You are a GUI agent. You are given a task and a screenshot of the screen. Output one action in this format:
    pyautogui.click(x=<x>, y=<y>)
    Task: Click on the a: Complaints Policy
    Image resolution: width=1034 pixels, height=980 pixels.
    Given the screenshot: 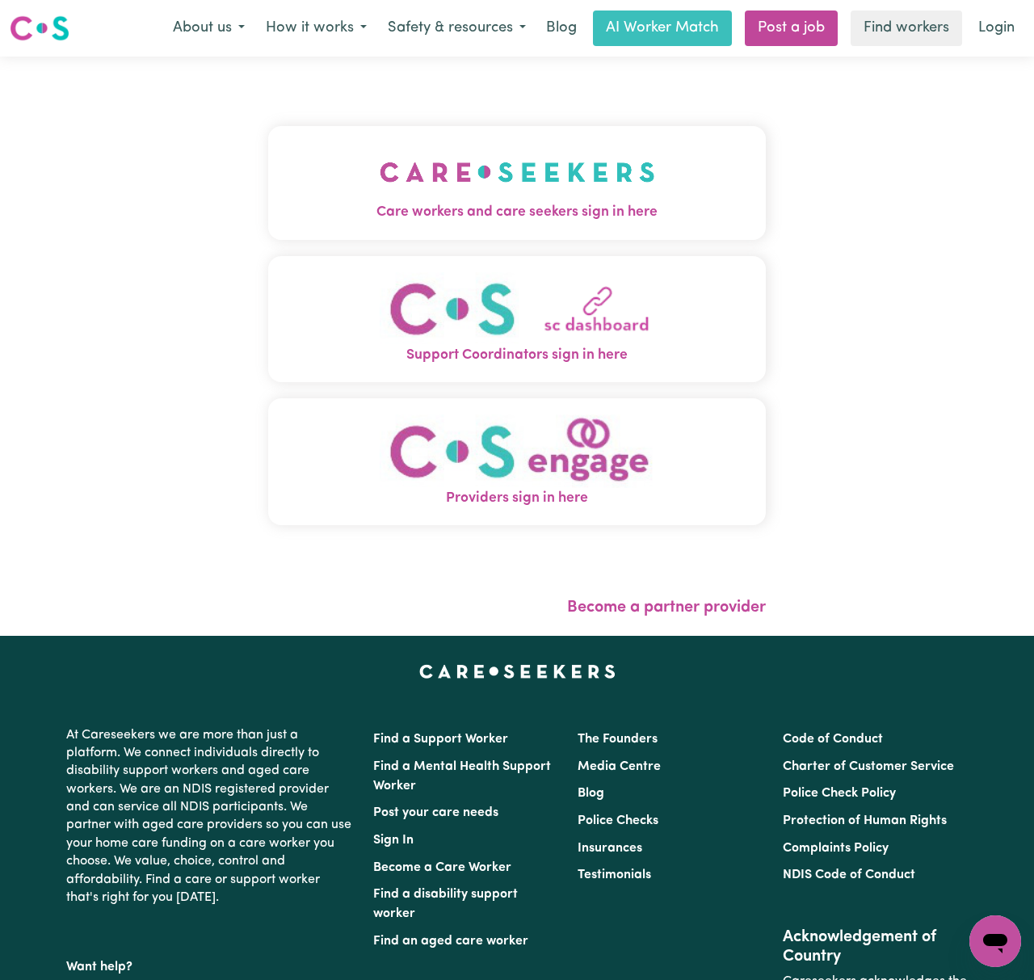 What is the action you would take?
    pyautogui.click(x=836, y=848)
    